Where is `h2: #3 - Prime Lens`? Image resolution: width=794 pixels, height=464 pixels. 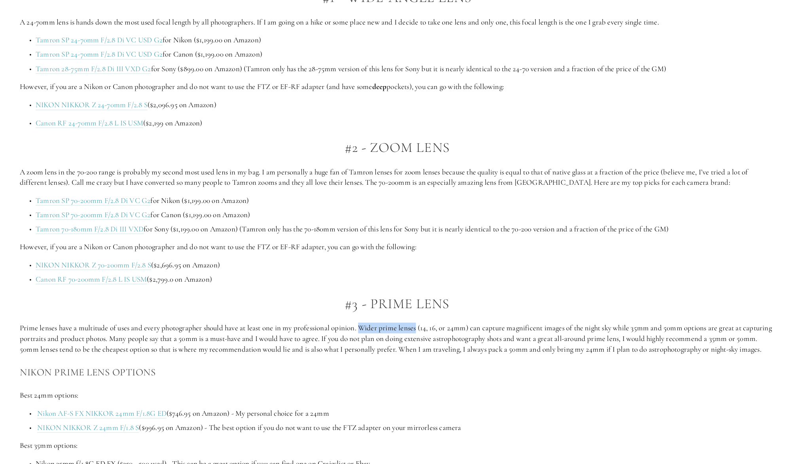 h2: #3 - Prime Lens is located at coordinates (397, 304).